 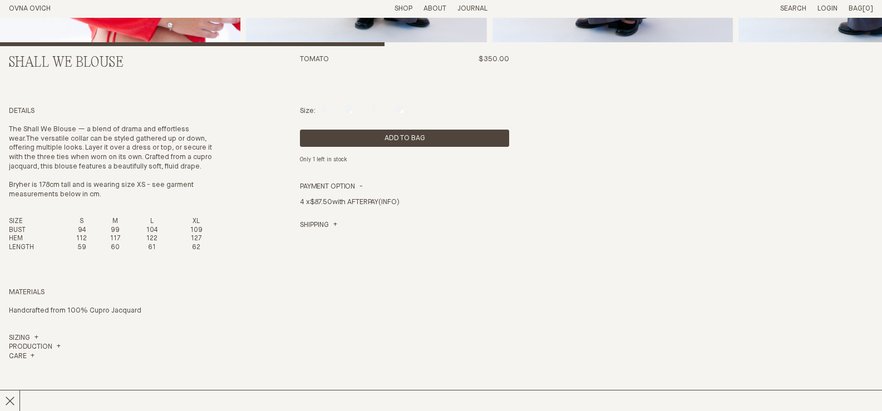 I want to click on summary: About, so click(x=435, y=9).